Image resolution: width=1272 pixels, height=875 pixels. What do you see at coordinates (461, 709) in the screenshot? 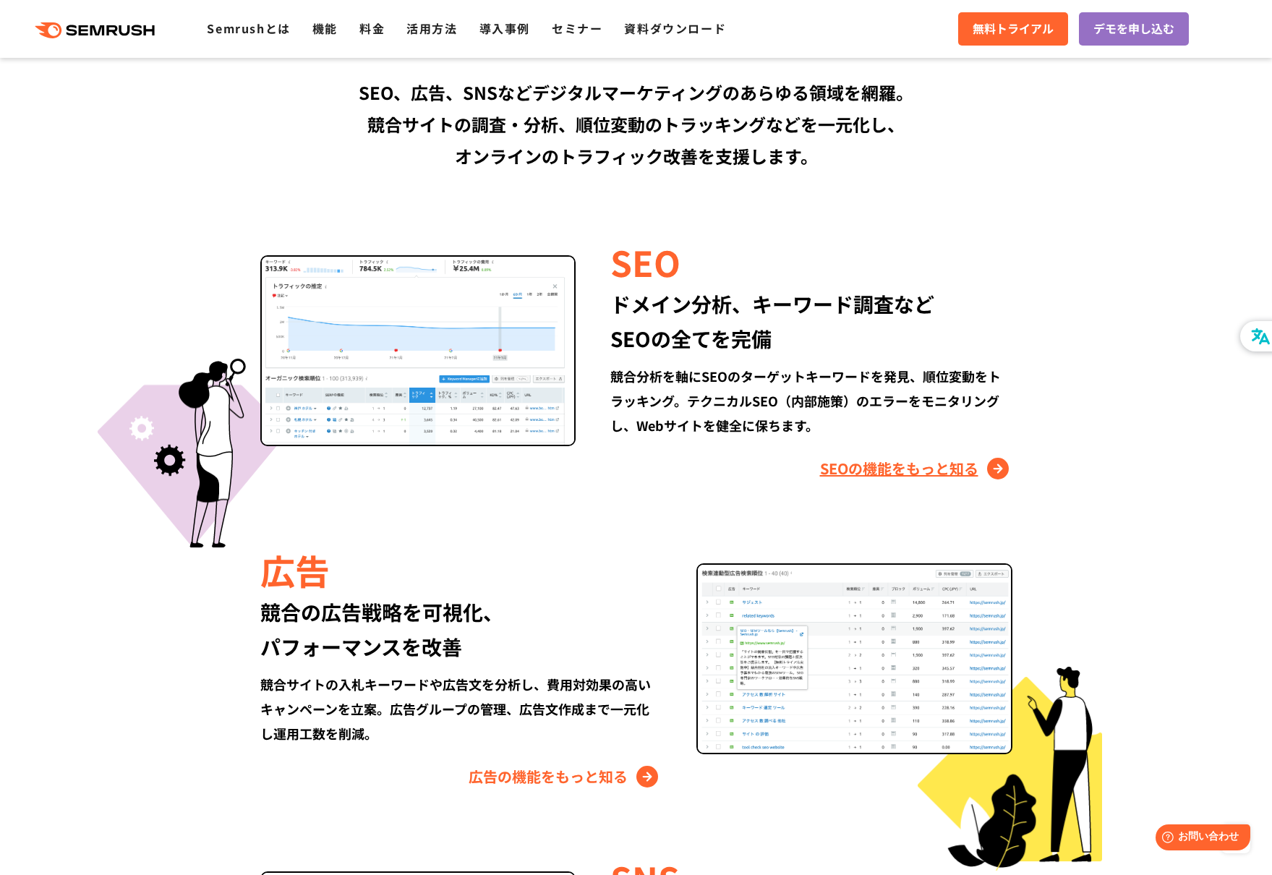
I see `div: 競合サイトの入札キーワードや広告文を分析し、費用対効果の高いキャンペーンを立案。広告グループの管理、広告文作成まで一元化し運用工数を削減。` at bounding box center [461, 709].